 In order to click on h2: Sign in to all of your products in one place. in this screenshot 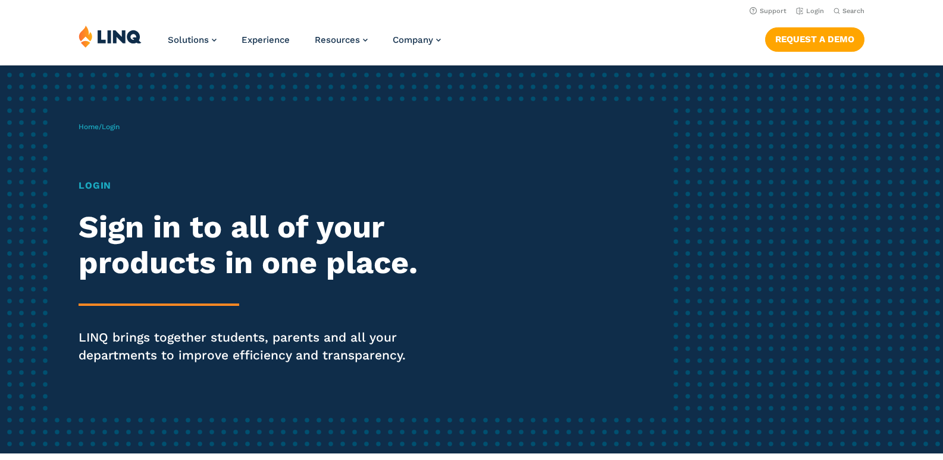, I will do `click(260, 245)`.